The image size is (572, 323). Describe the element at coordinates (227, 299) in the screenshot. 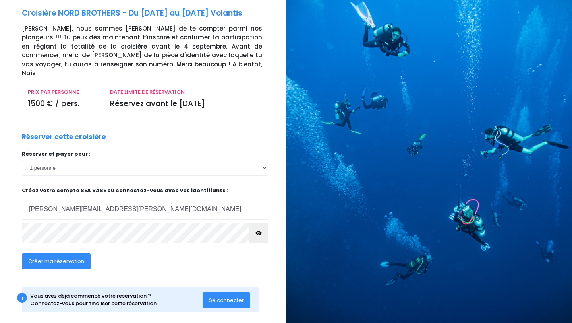

I see `a: Se connecter` at that location.